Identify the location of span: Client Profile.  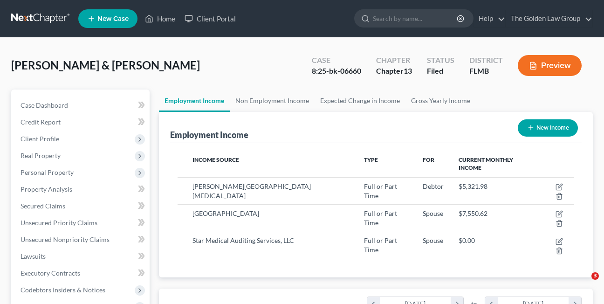
(40, 138).